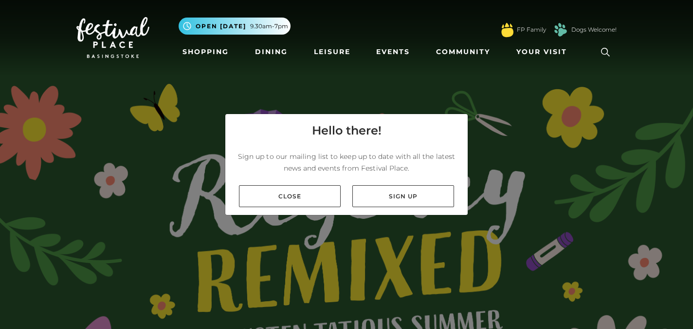 This screenshot has width=693, height=329. I want to click on a: Shopping, so click(205, 52).